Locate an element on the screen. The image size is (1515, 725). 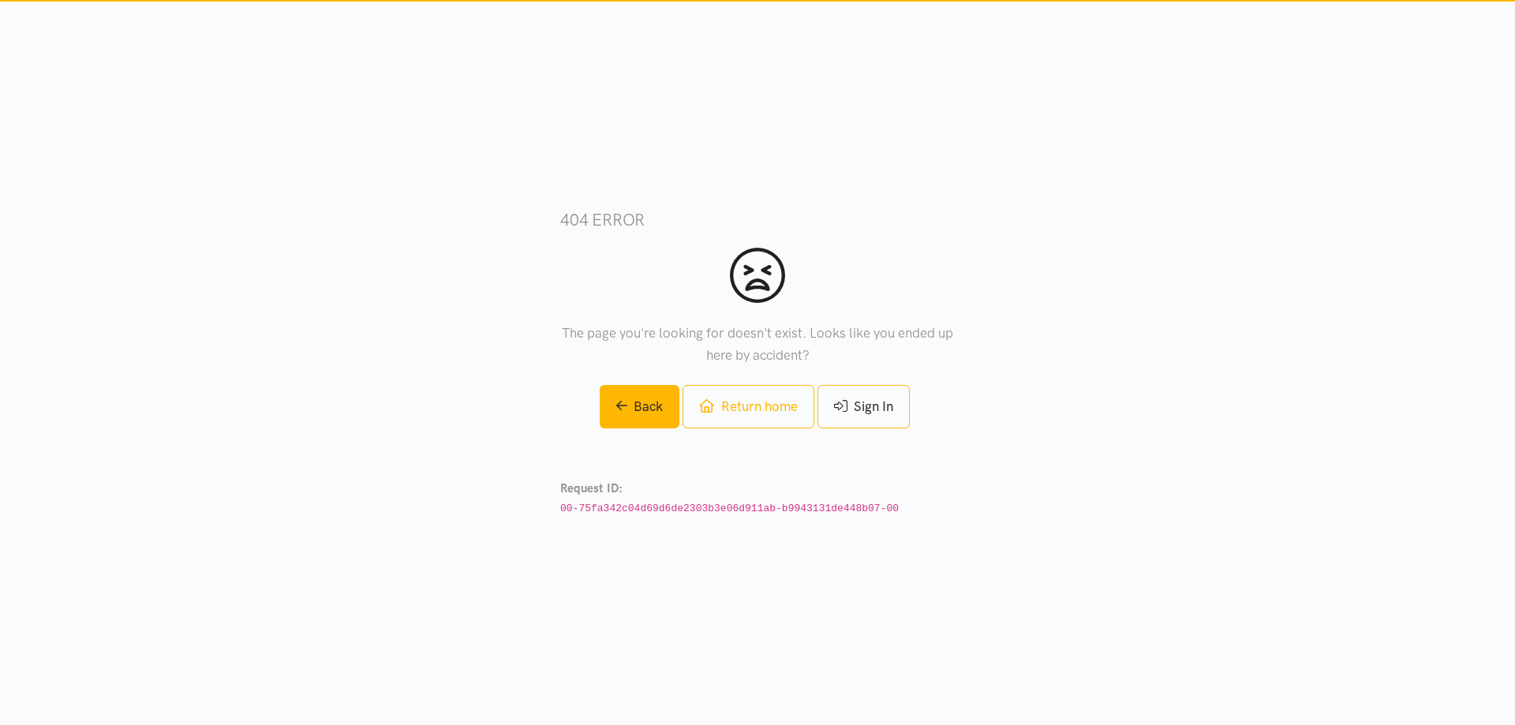
a: Return home is located at coordinates (748, 406).